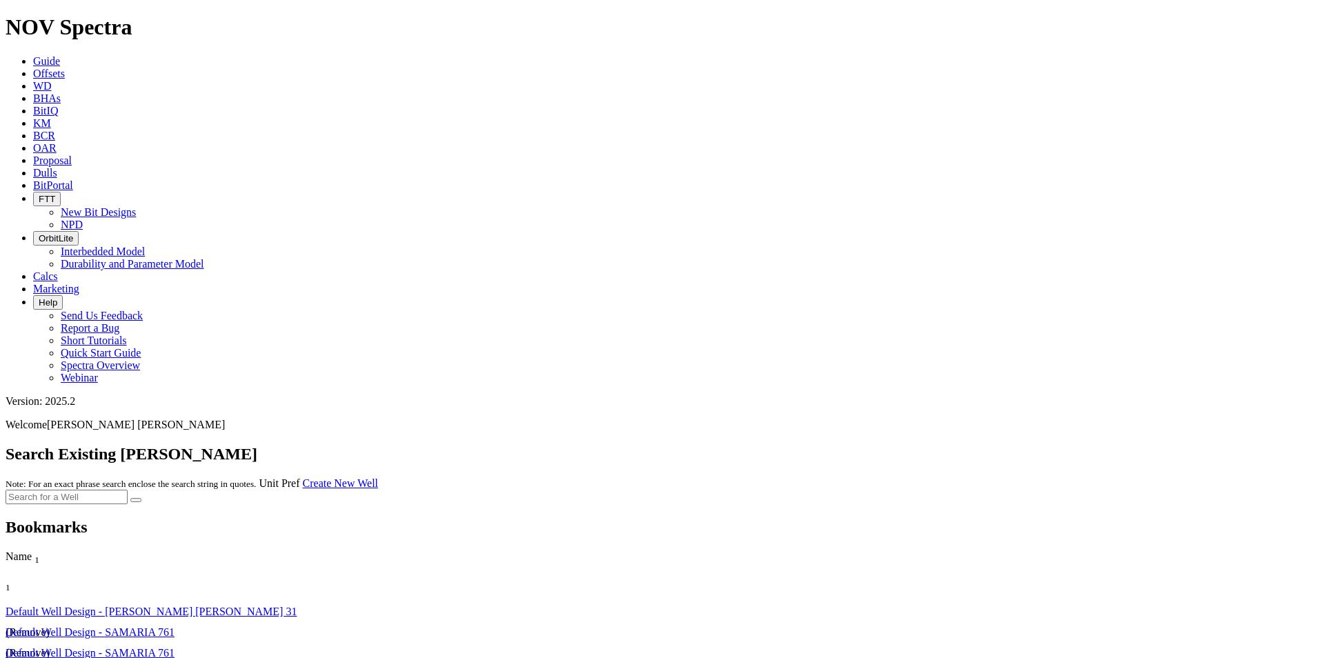 Image resolution: width=1319 pixels, height=658 pixels. What do you see at coordinates (46, 276) in the screenshot?
I see `a: Calcs` at bounding box center [46, 276].